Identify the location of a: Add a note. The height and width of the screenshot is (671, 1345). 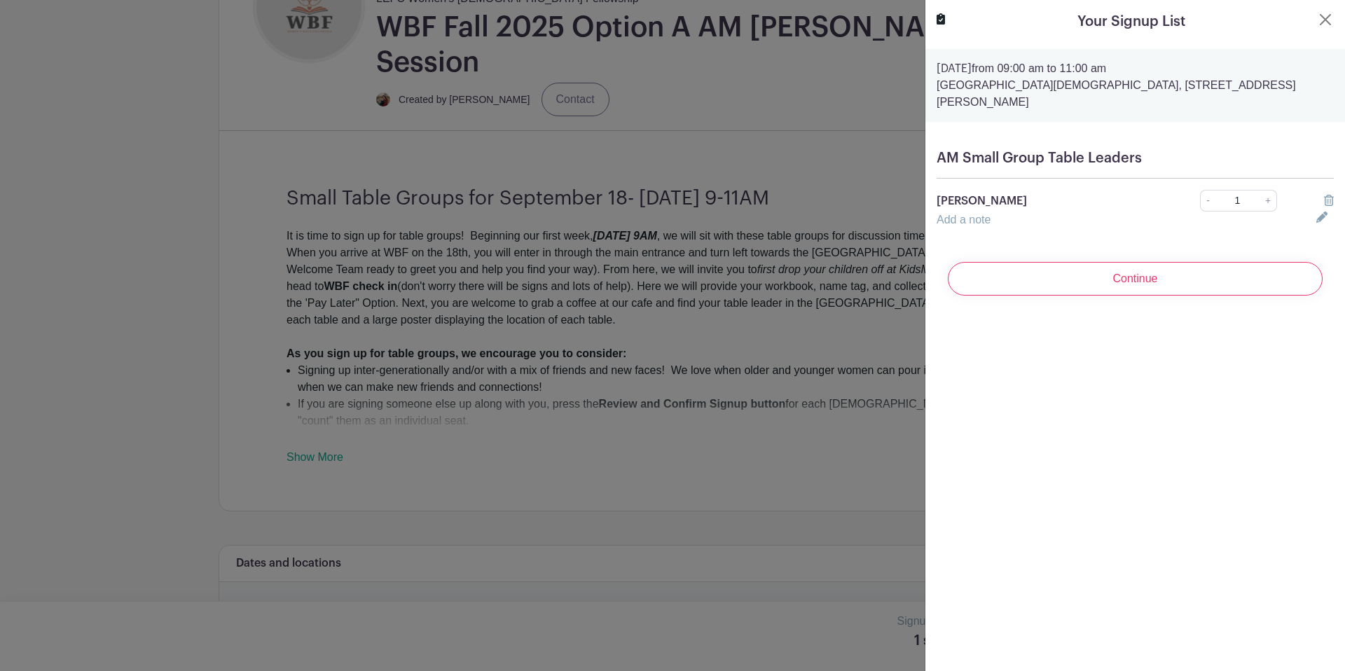
(963, 219).